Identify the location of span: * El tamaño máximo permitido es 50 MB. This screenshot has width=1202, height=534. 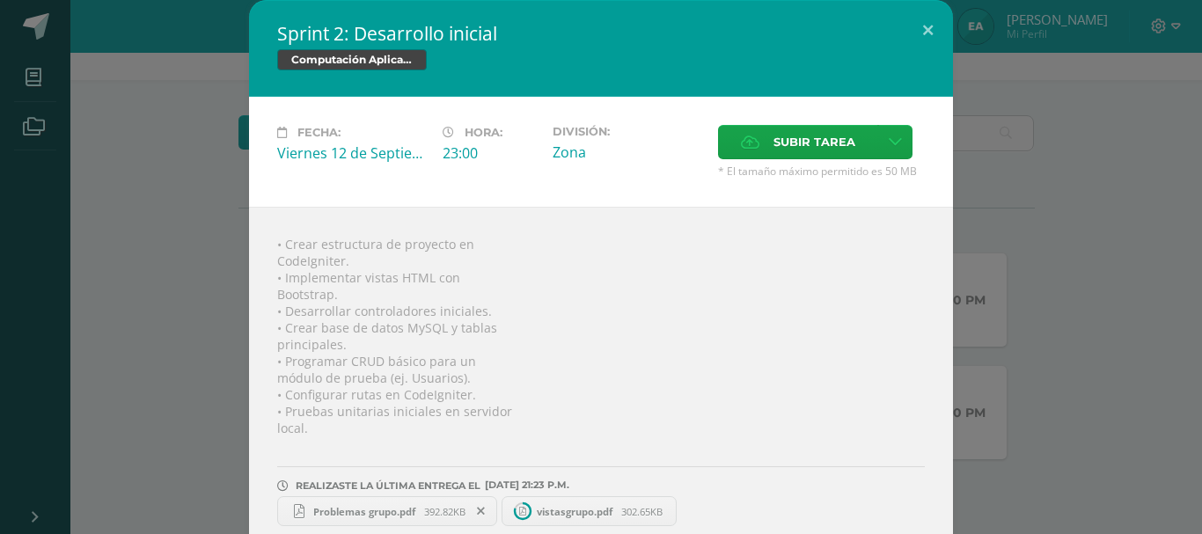
(821, 171).